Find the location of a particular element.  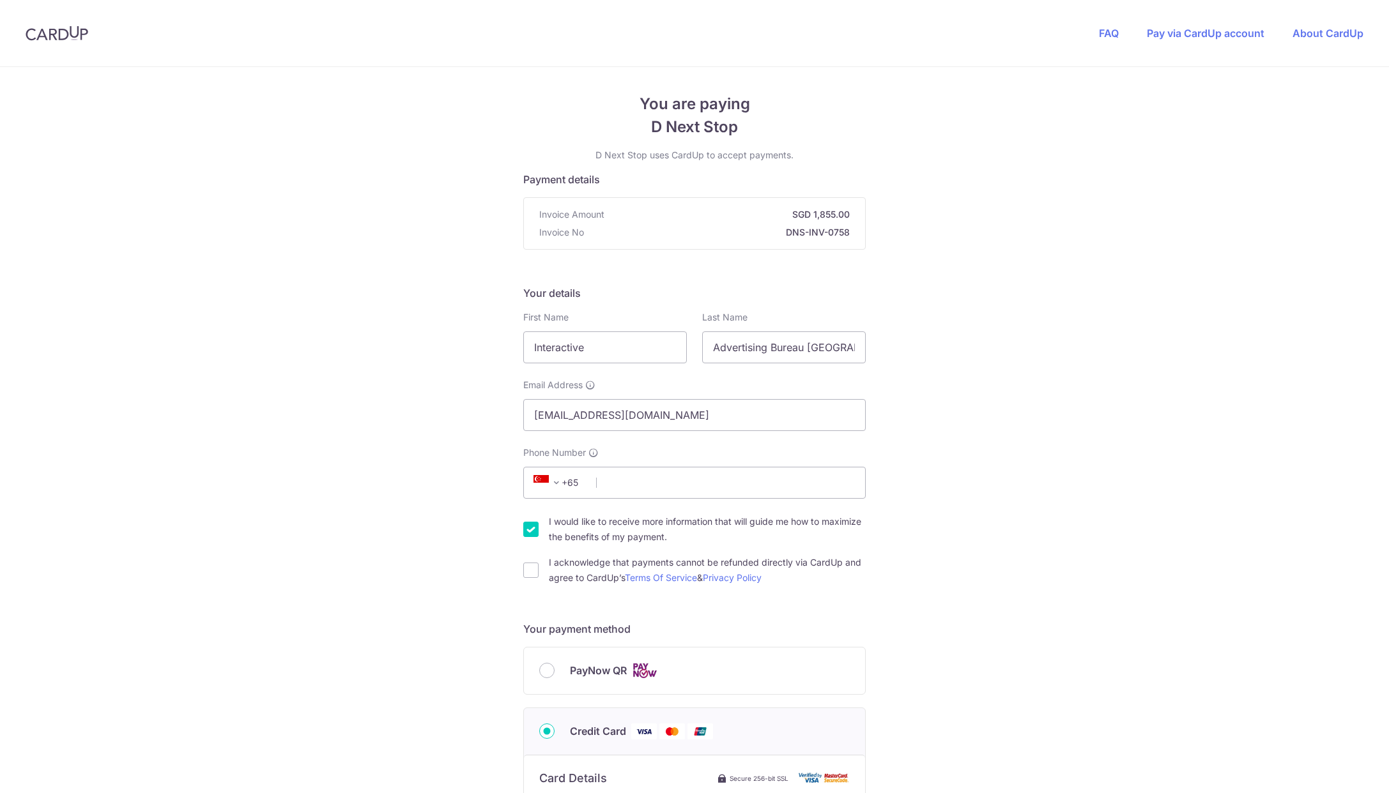

img: Union Pay is located at coordinates (700, 731).